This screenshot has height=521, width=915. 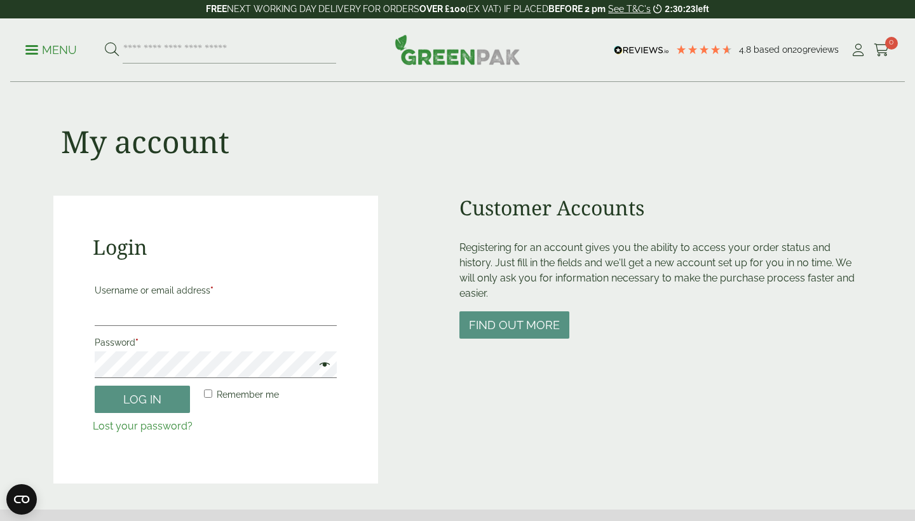 I want to click on img: GreenPak Supplies, so click(x=457, y=50).